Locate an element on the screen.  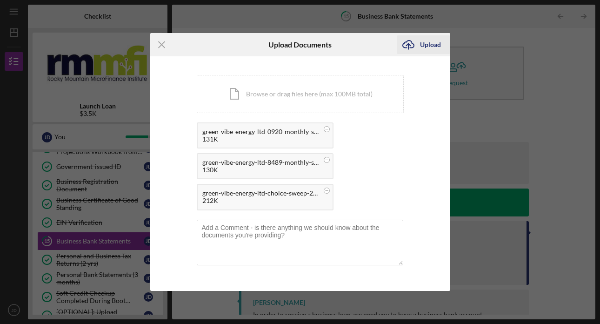
div: 130K is located at coordinates (261, 170).